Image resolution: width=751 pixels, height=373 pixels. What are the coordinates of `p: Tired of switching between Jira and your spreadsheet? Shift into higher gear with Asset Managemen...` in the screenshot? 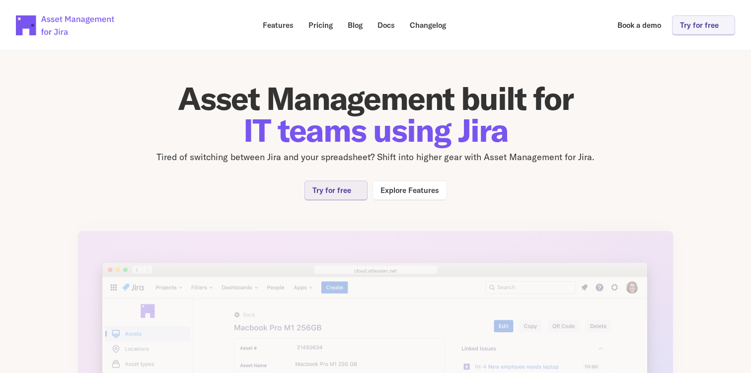 It's located at (376, 157).